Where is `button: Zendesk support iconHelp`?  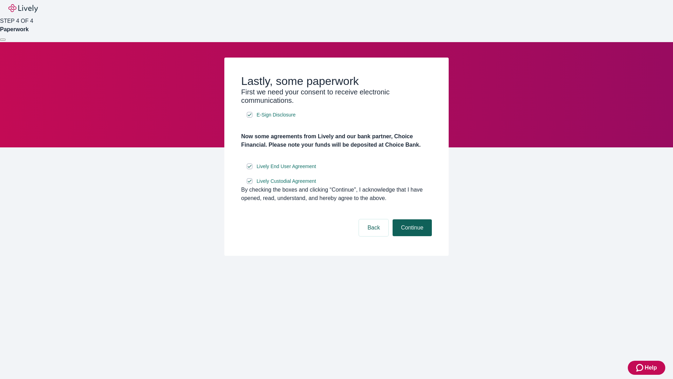 button: Zendesk support iconHelp is located at coordinates (647, 368).